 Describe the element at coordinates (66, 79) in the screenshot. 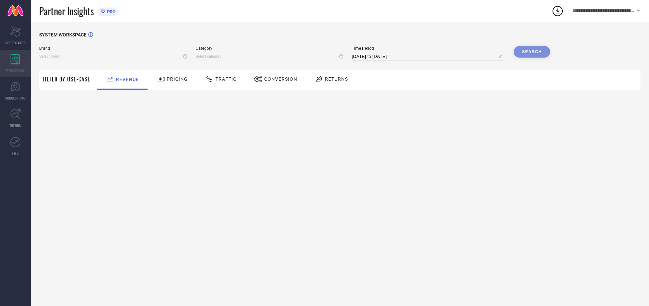

I see `span: Filter By Use-Case` at that location.